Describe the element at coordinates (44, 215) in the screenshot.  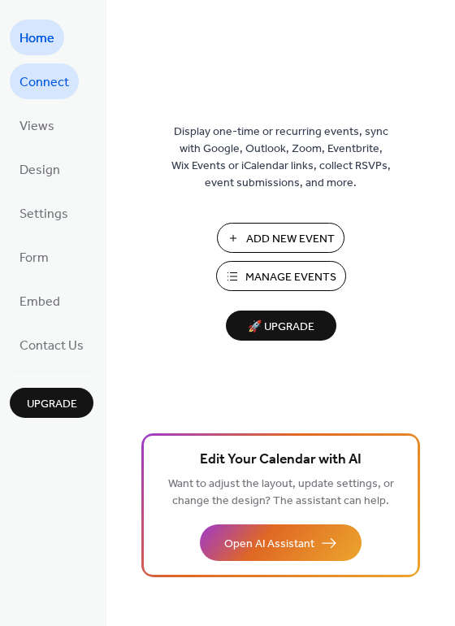
I see `span: Settings` at that location.